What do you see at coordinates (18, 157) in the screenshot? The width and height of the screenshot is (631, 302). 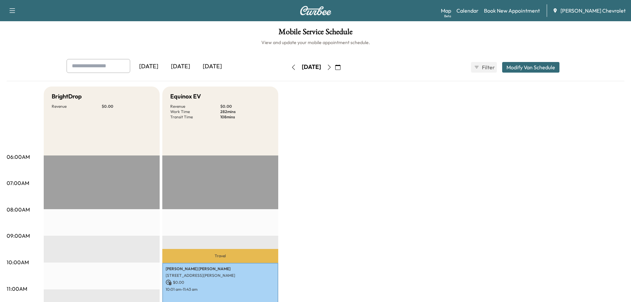 I see `p: 06:00AM` at bounding box center [18, 157].